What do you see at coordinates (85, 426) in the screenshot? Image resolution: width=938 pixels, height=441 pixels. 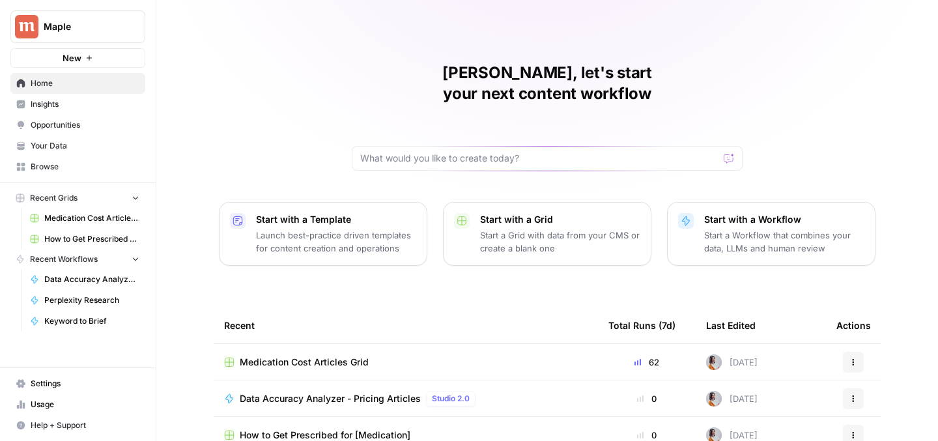 I see `span: Help + Support` at bounding box center [85, 426].